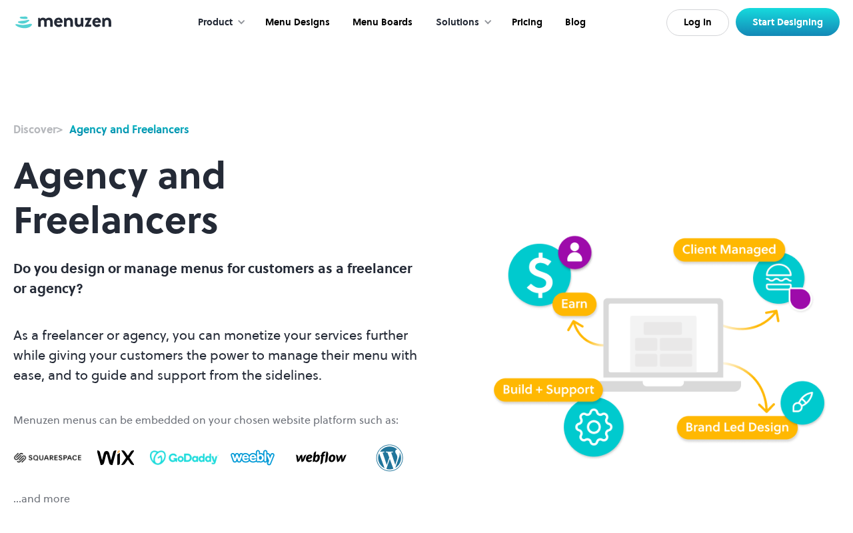 The width and height of the screenshot is (853, 533). Describe the element at coordinates (219, 198) in the screenshot. I see `h1: Agency and Freelancers` at that location.